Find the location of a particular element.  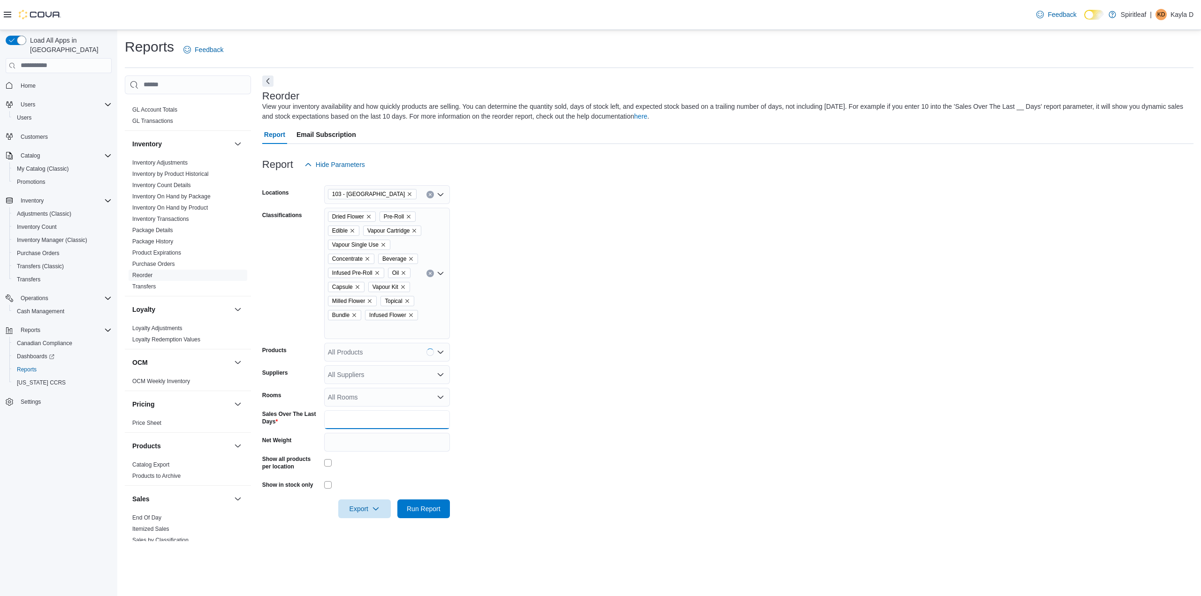

button: Cash Management is located at coordinates (62, 311).